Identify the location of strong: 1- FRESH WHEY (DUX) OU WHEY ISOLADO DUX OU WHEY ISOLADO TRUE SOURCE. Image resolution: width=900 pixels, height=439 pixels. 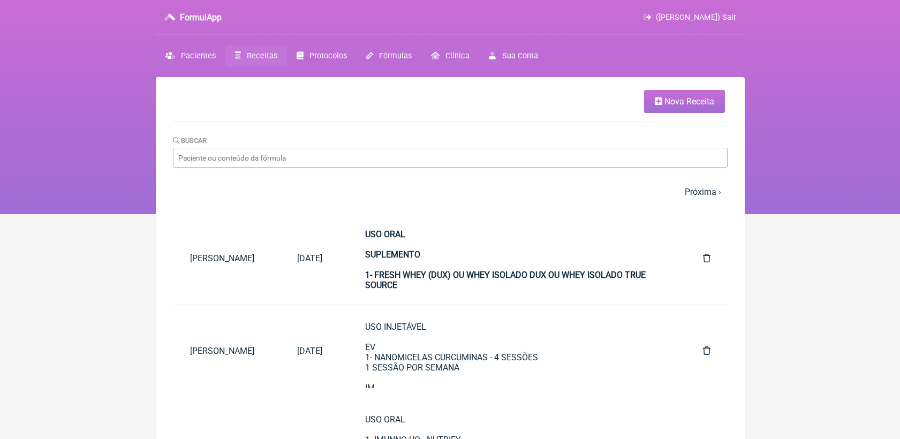
(505, 280).